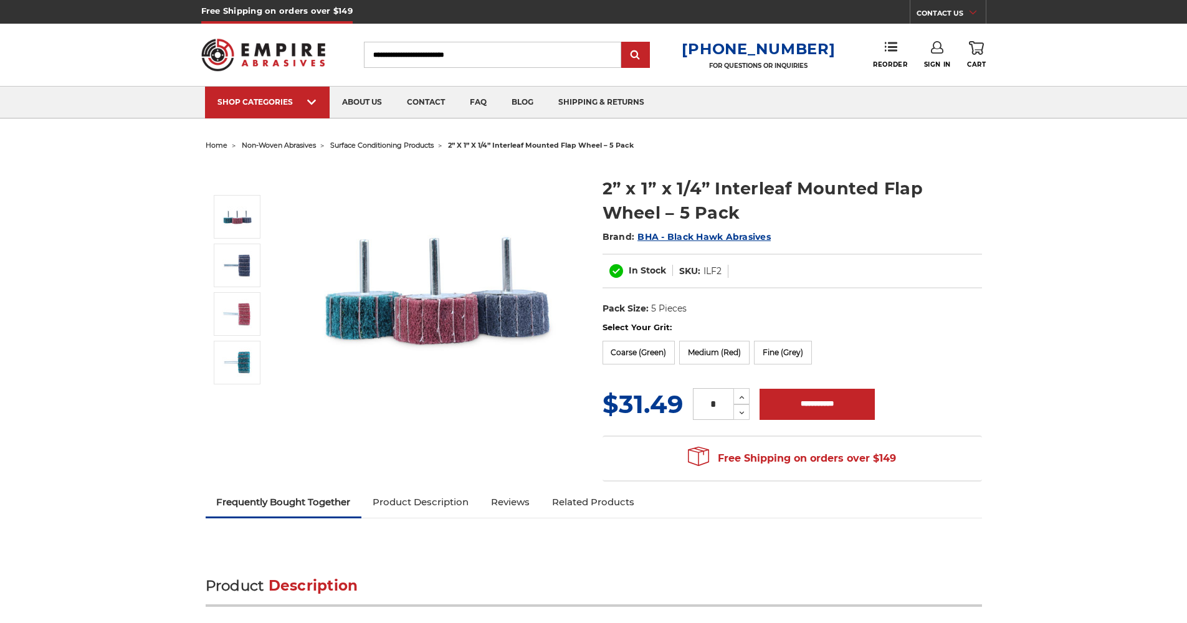 The width and height of the screenshot is (1187, 623). Describe the element at coordinates (510, 502) in the screenshot. I see `a: Reviews` at that location.